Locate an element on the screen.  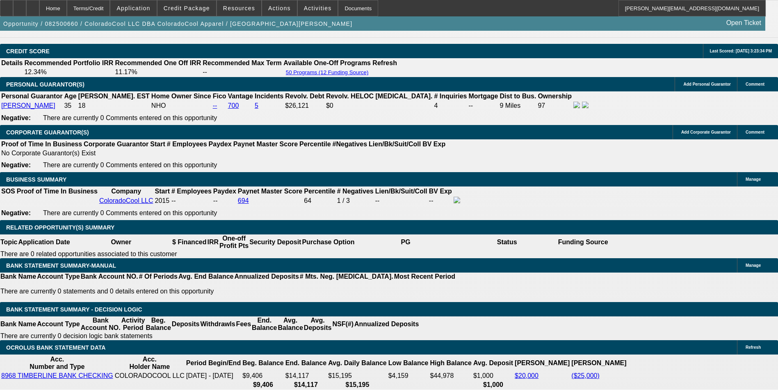
button: 50 Programs (12 Funding Source) is located at coordinates (327, 72).